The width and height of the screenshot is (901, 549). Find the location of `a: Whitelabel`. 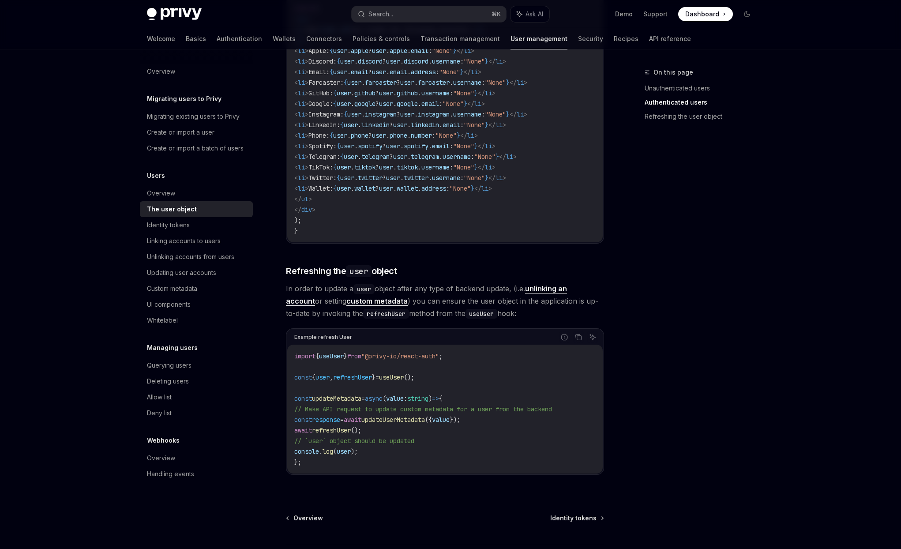

a: Whitelabel is located at coordinates (196, 320).